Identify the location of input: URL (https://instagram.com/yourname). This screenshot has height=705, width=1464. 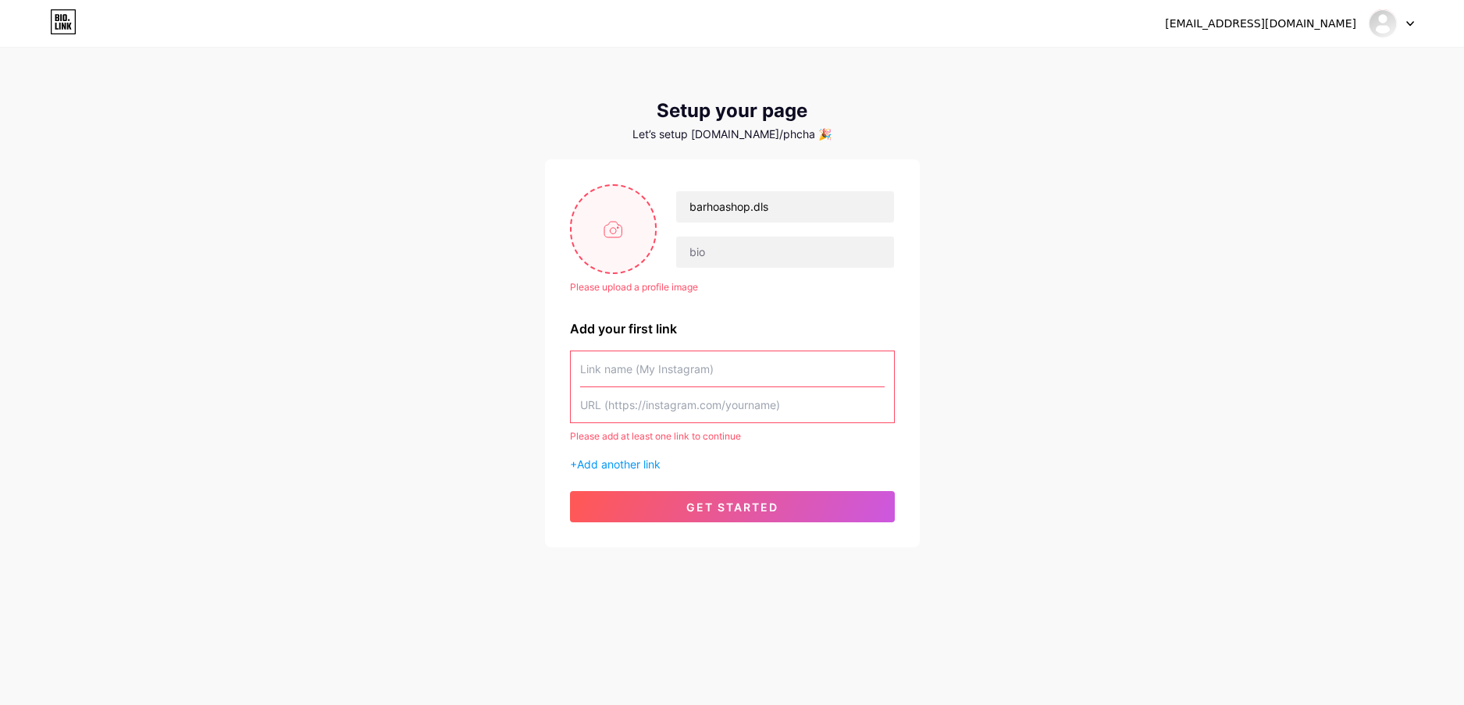
(732, 404).